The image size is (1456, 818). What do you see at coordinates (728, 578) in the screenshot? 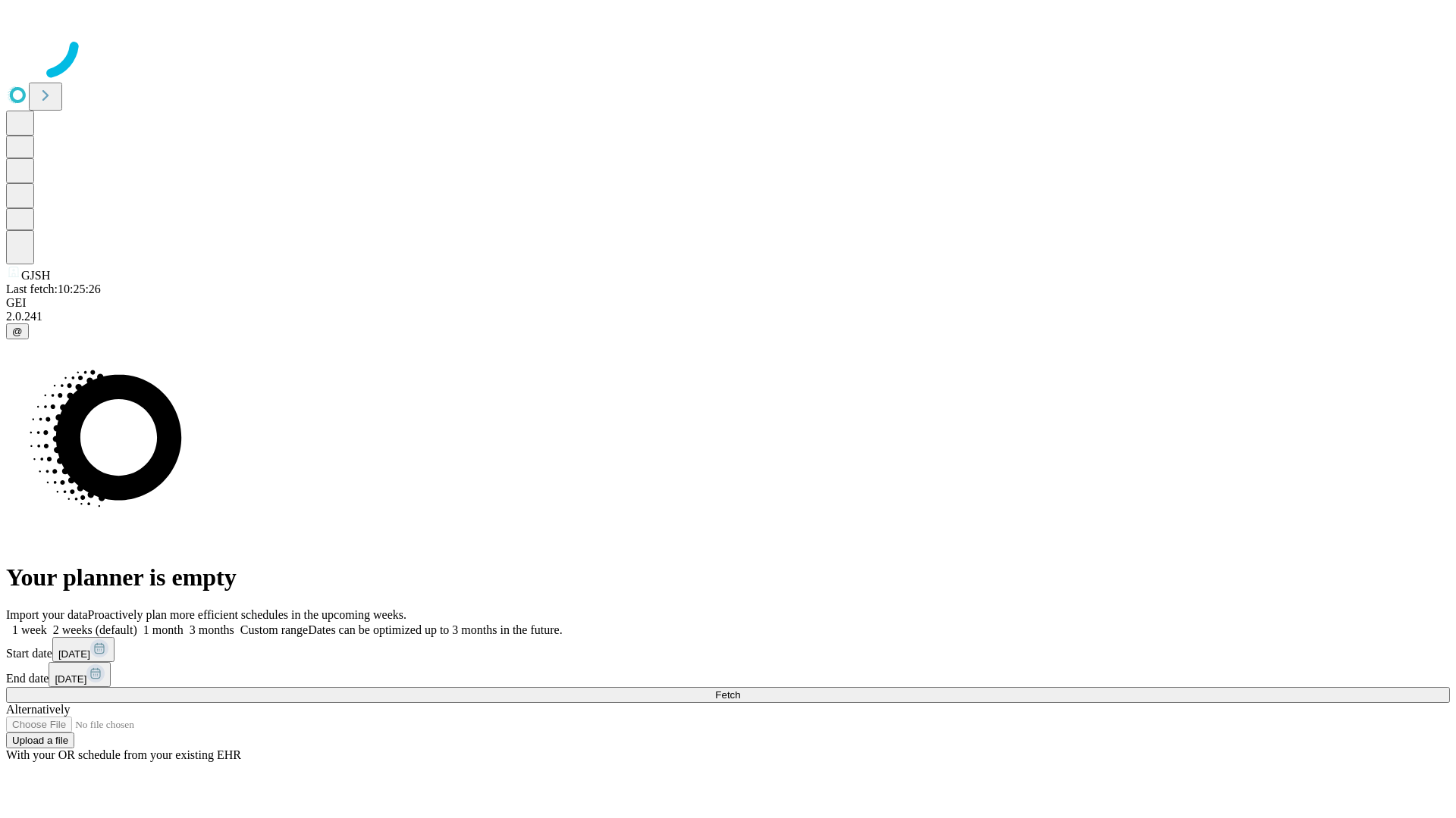
I see `h1: Your planner is empty` at bounding box center [728, 578].